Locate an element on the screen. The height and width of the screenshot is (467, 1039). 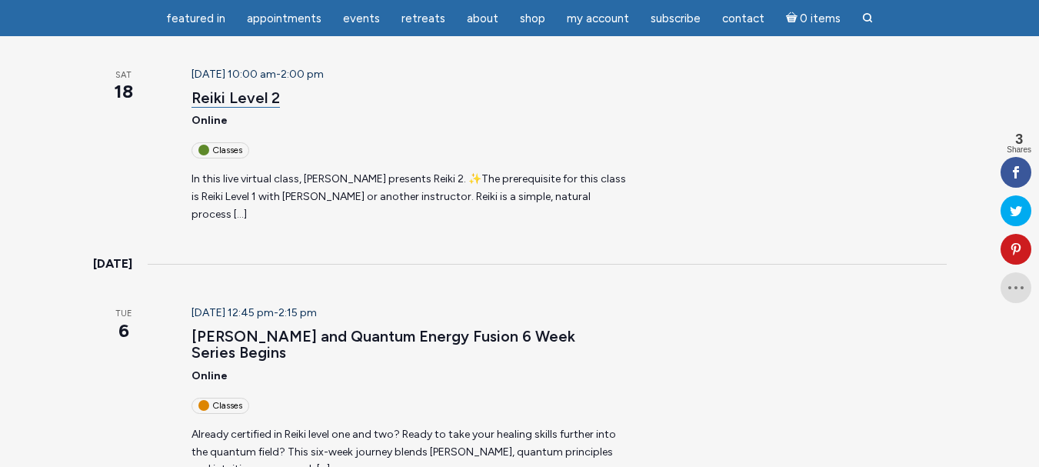
i: Cart is located at coordinates (793, 18).